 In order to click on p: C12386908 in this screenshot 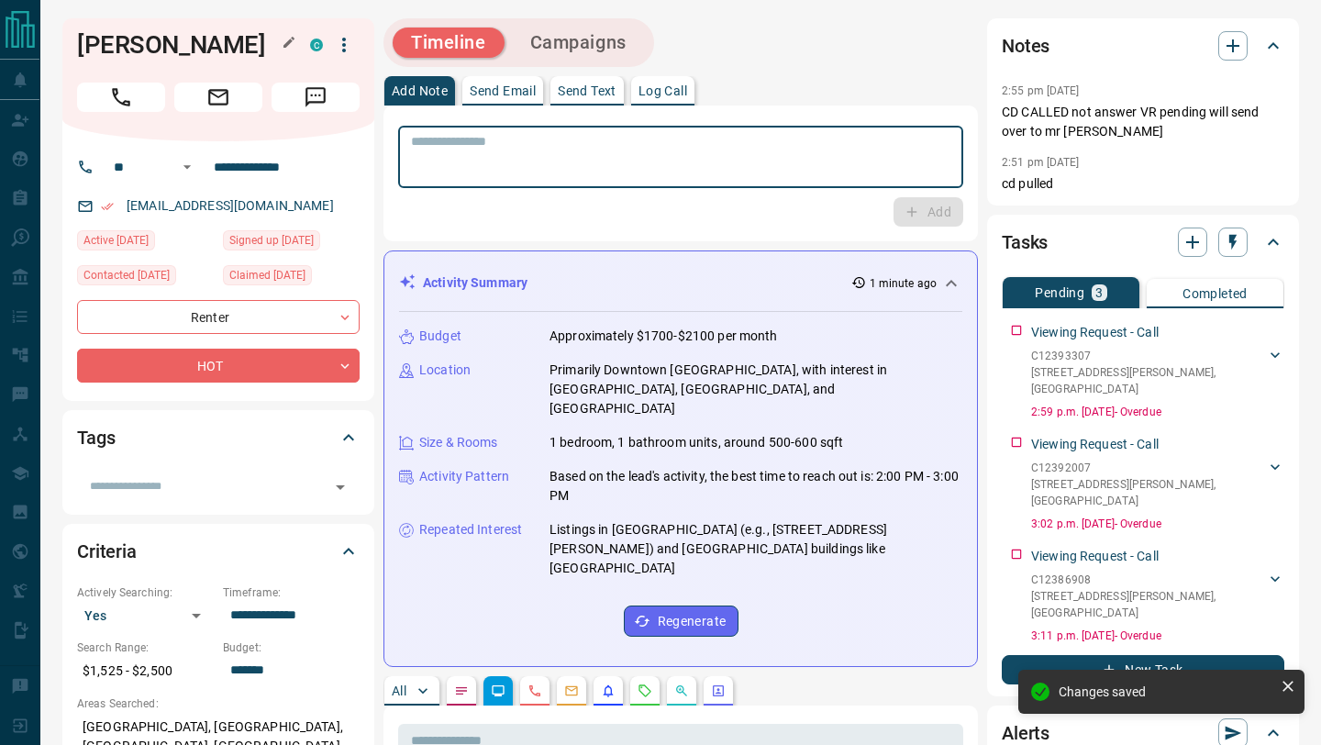, I will do `click(1148, 580)`.